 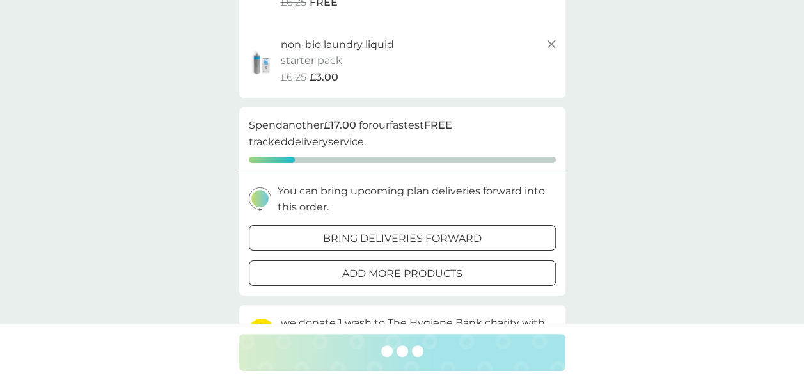 I want to click on p: non-bio laundry liquid, so click(x=337, y=45).